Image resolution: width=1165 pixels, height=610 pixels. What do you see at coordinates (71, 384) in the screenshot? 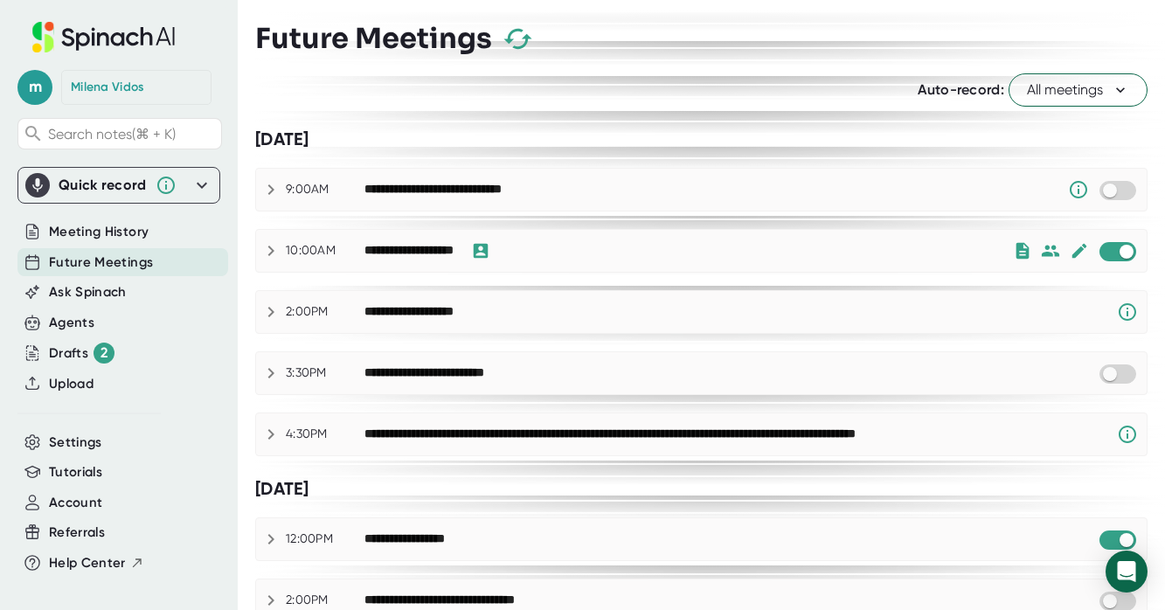
I see `span: Upload` at bounding box center [71, 384].